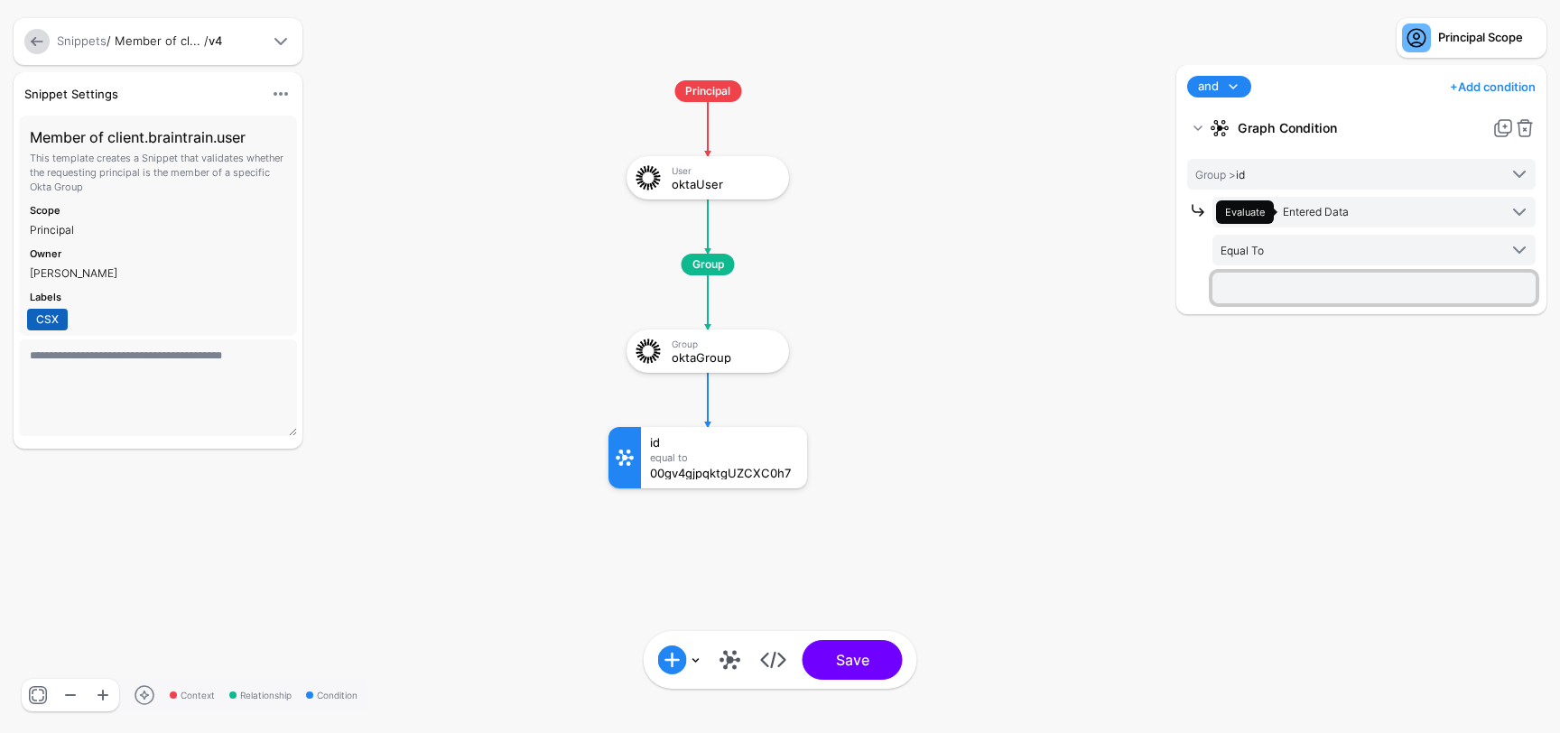 The width and height of the screenshot is (1560, 733). What do you see at coordinates (45, 254) in the screenshot?
I see `strong: Owner` at bounding box center [45, 254].